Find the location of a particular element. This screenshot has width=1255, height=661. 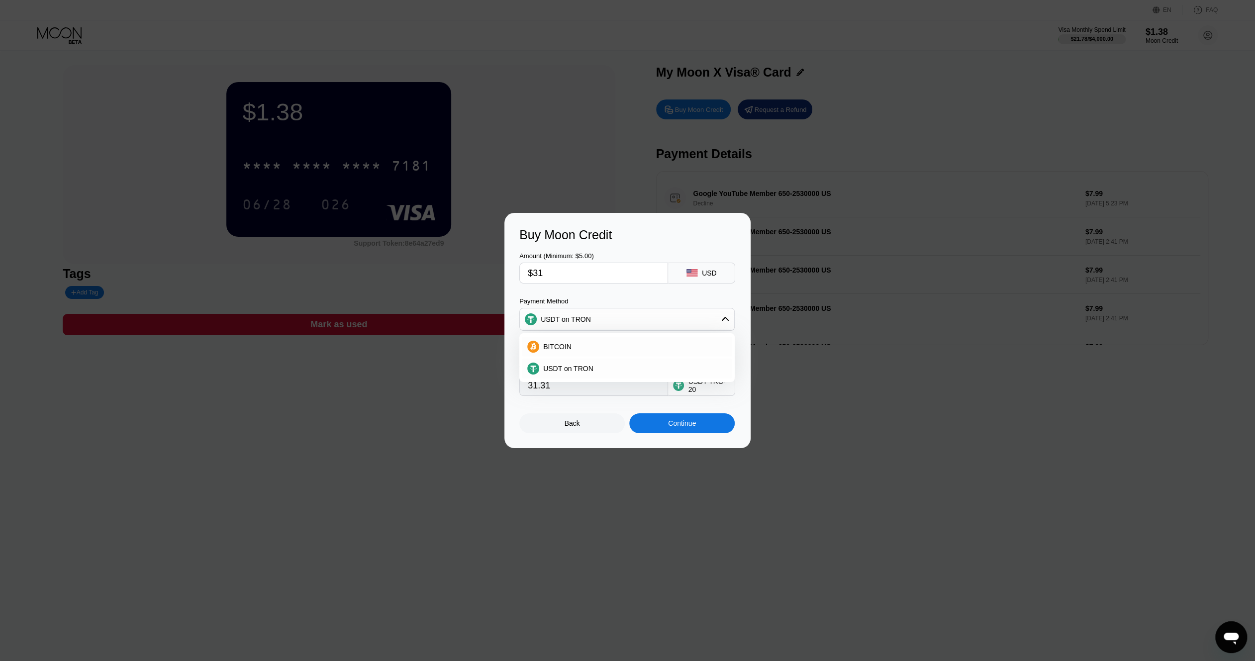

div: BITCOIN is located at coordinates (627, 347).